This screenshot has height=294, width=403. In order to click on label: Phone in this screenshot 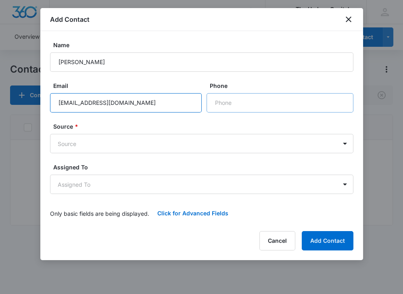, I will do `click(283, 86)`.